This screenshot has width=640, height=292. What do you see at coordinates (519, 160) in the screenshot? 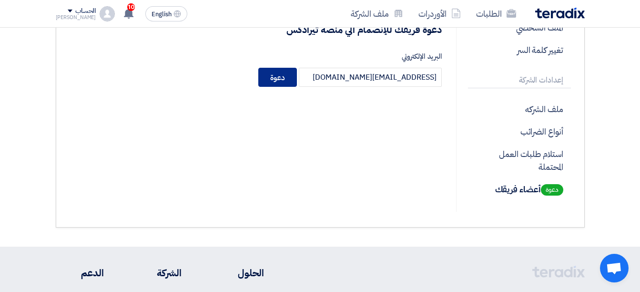
I see `p: استلام طلبات العمل المحتملة` at bounding box center [519, 160].